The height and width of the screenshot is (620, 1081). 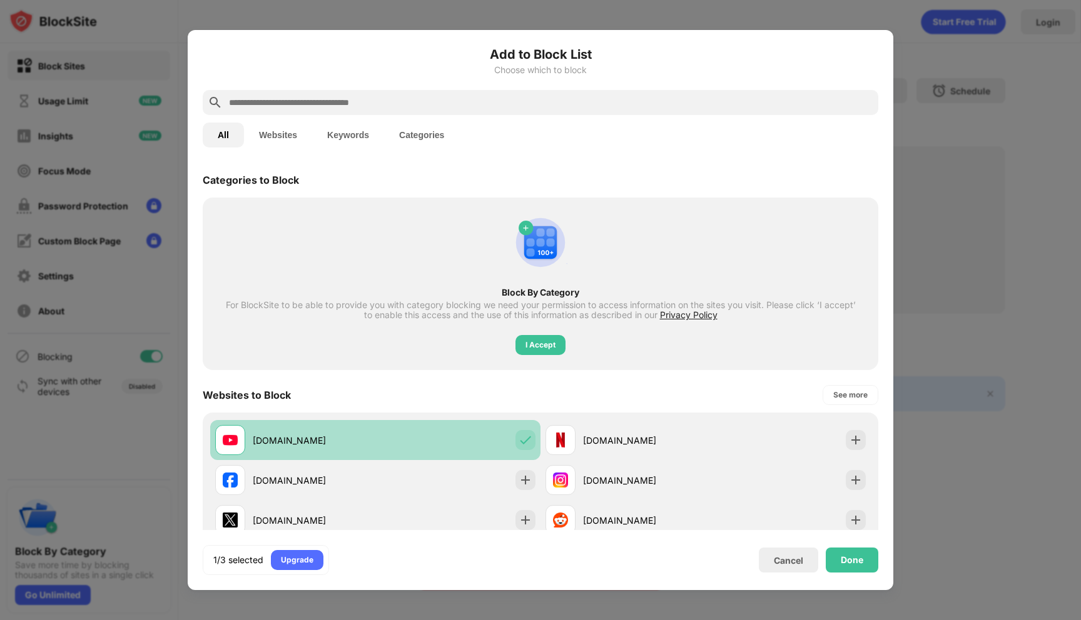 What do you see at coordinates (223, 135) in the screenshot?
I see `button: All` at bounding box center [223, 135].